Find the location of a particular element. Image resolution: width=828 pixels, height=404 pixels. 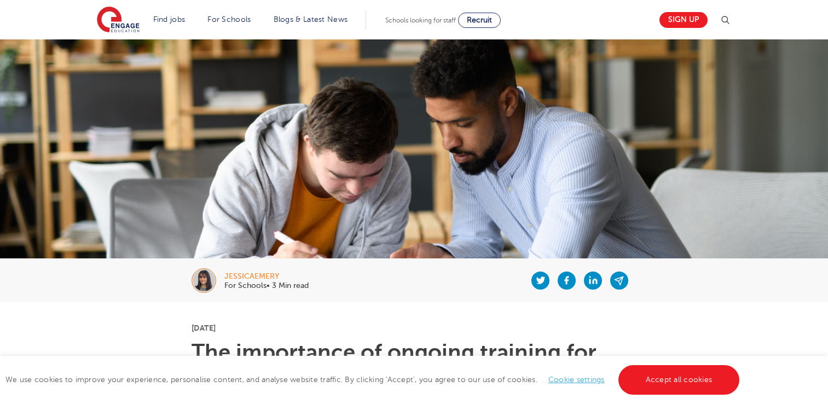

span: Recruit is located at coordinates (480, 20).